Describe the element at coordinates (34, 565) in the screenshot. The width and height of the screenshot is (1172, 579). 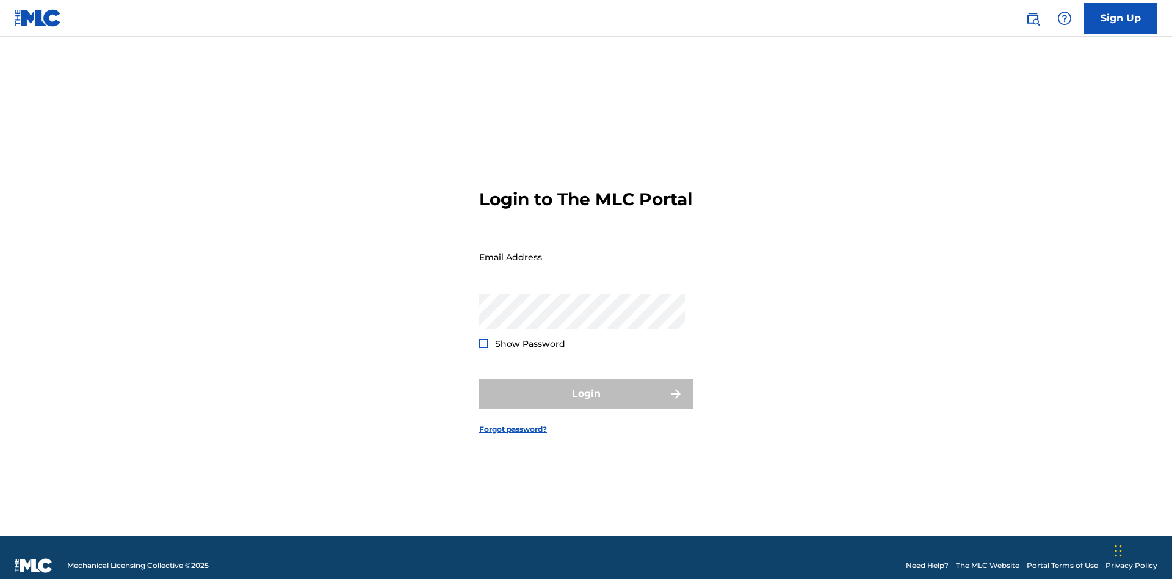
I see `img: logo` at that location.